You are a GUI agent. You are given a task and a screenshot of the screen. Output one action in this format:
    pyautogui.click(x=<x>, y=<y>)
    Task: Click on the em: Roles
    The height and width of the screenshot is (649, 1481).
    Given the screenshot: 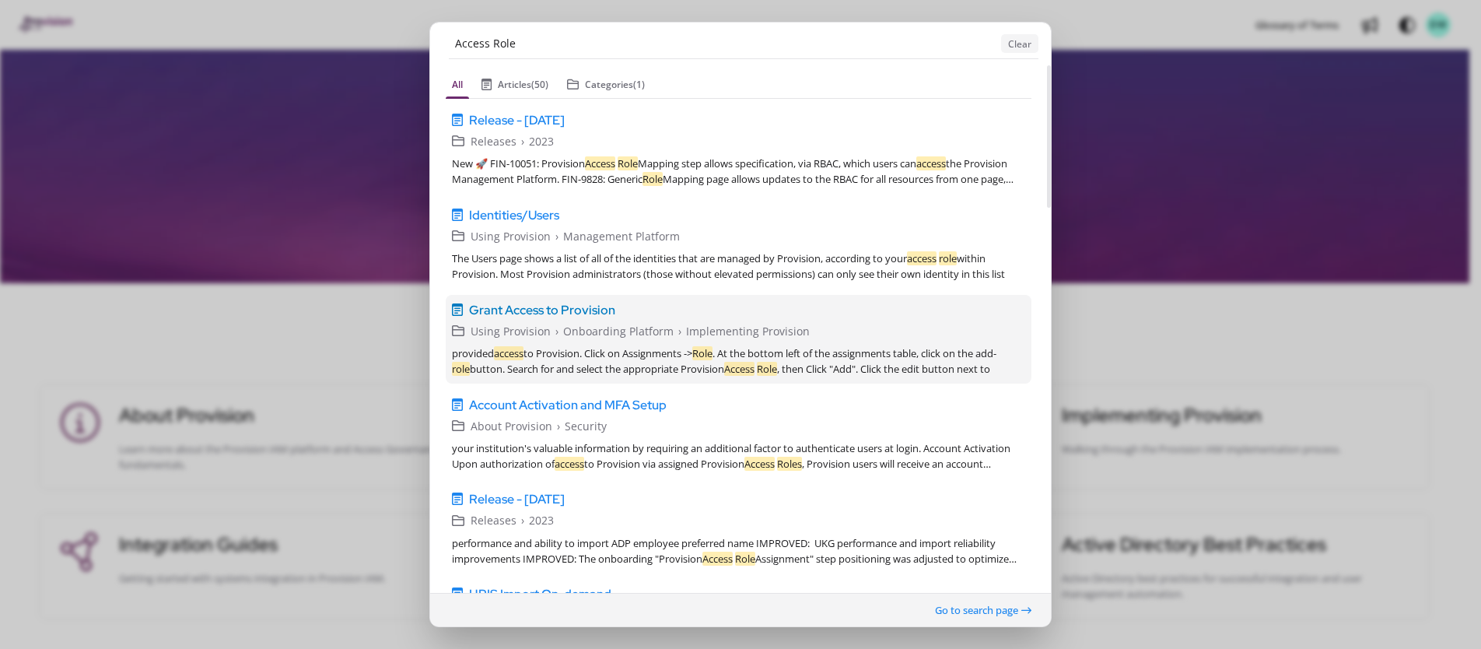 What is the action you would take?
    pyautogui.click(x=790, y=464)
    